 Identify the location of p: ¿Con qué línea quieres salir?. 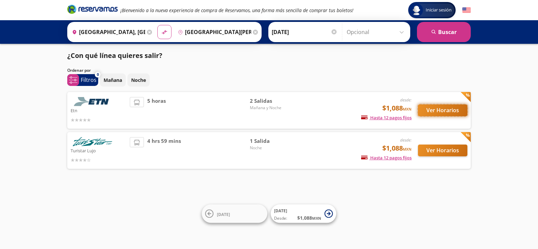
(115, 56).